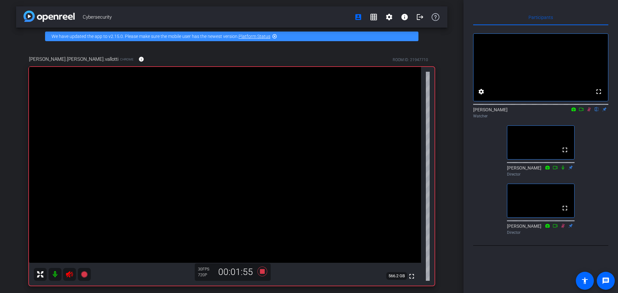  I want to click on mat-icon: grid_on, so click(373, 17).